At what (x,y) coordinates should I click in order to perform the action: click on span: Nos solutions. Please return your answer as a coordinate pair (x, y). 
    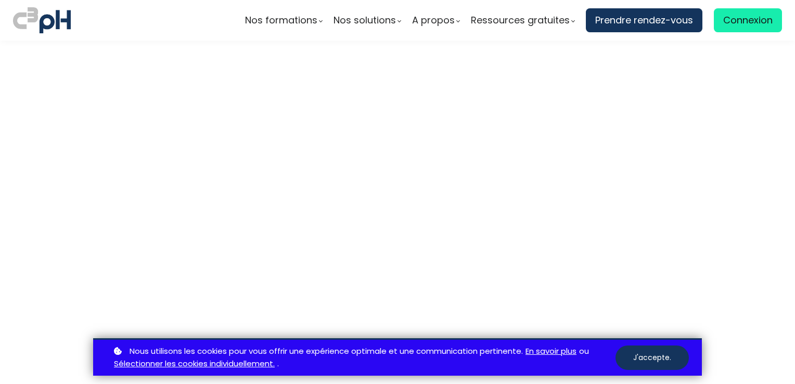
    Looking at the image, I should click on (365, 20).